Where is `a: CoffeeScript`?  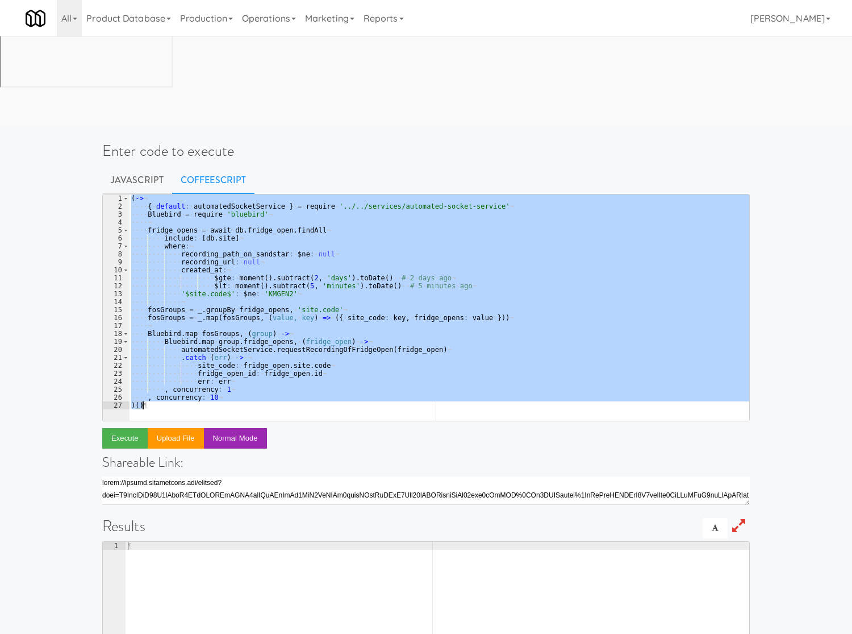 a: CoffeeScript is located at coordinates (213, 180).